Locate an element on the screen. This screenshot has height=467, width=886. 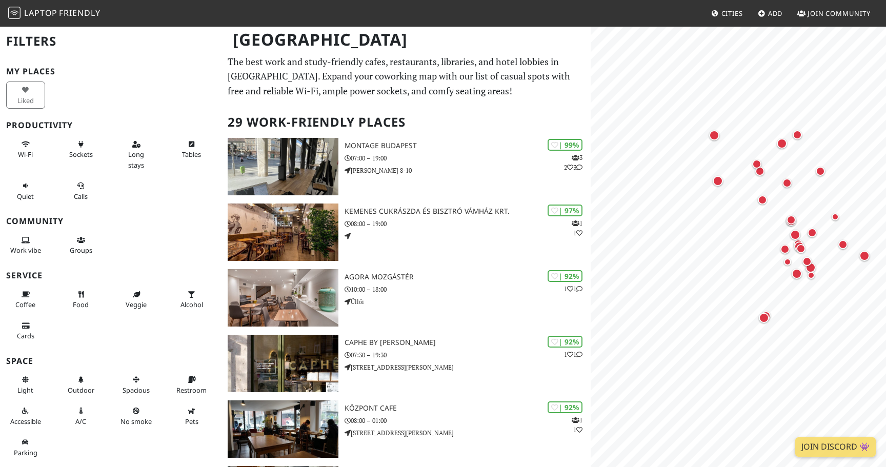
p: 08:00 – 01:00 is located at coordinates (468, 420).